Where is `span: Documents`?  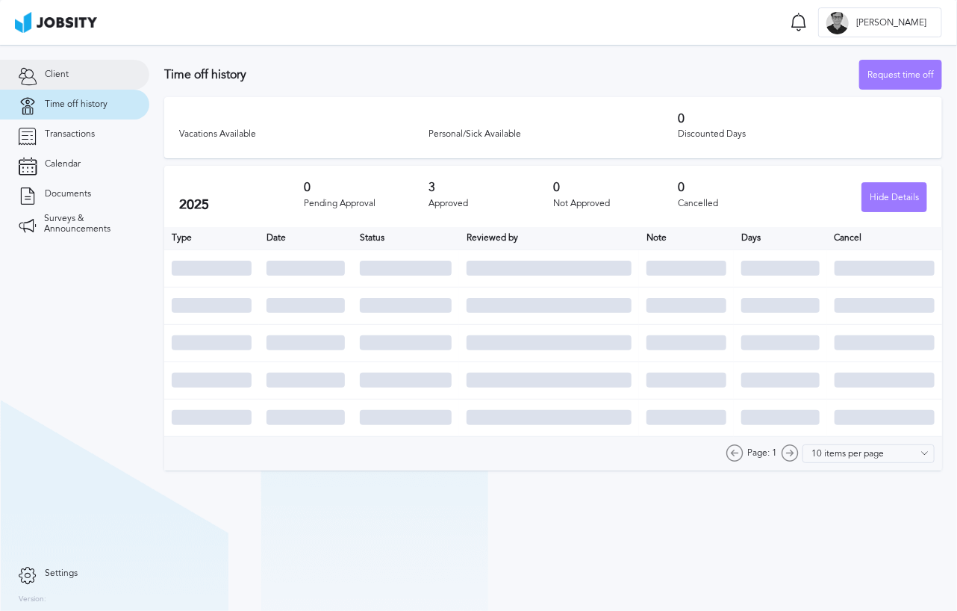
span: Documents is located at coordinates (68, 194).